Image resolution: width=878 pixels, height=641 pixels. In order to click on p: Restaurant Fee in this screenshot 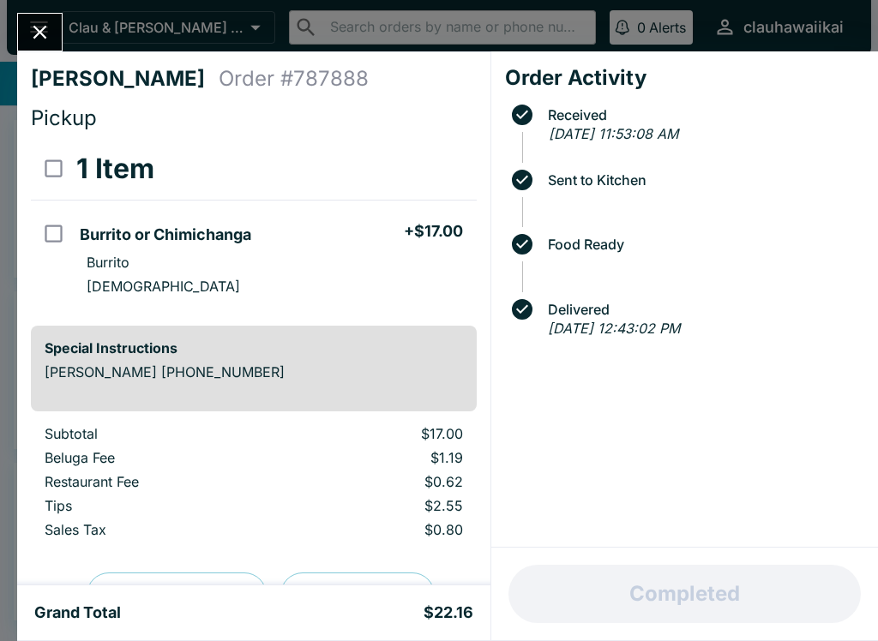, I will do `click(159, 482)`.